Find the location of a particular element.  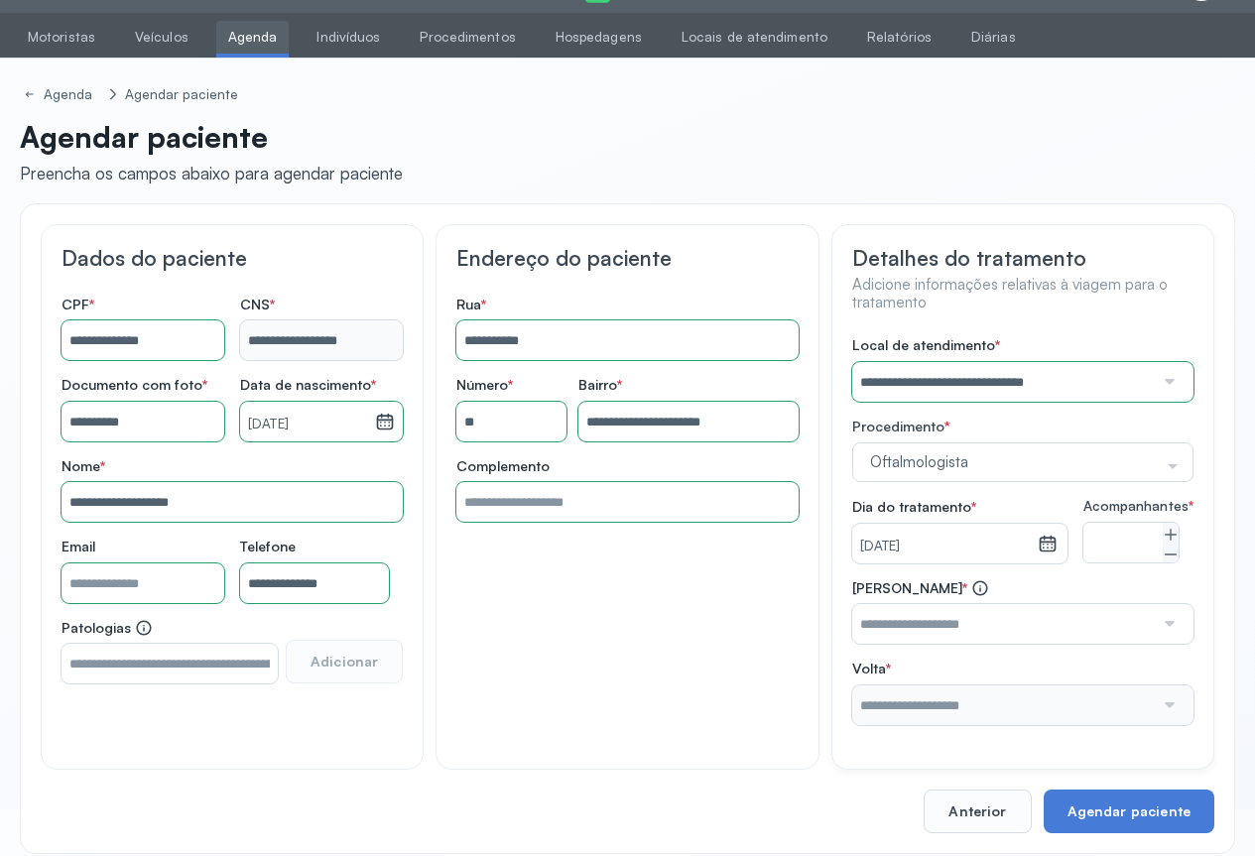

span: Número is located at coordinates (484, 385).